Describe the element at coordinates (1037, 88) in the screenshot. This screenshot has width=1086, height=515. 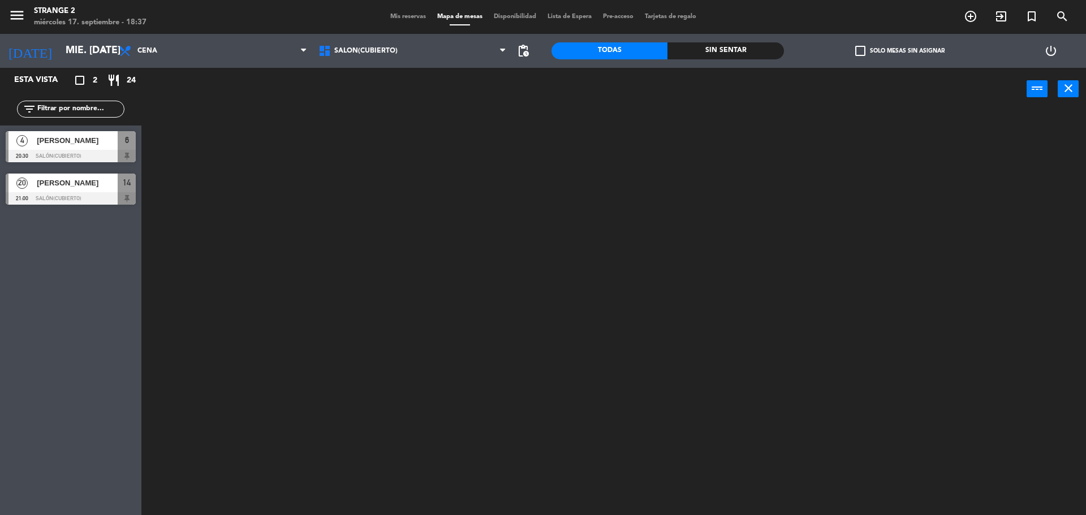
I see `i: power_input` at that location.